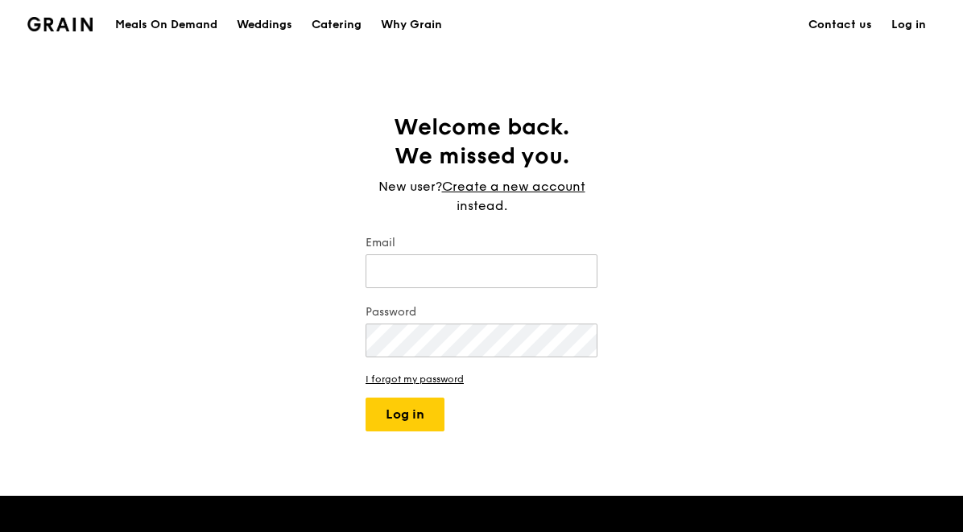 The width and height of the screenshot is (963, 532). I want to click on a: Log in, so click(909, 25).